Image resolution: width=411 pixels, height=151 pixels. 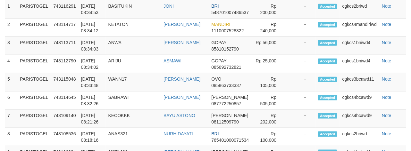 I want to click on td: 5, so click(x=11, y=82).